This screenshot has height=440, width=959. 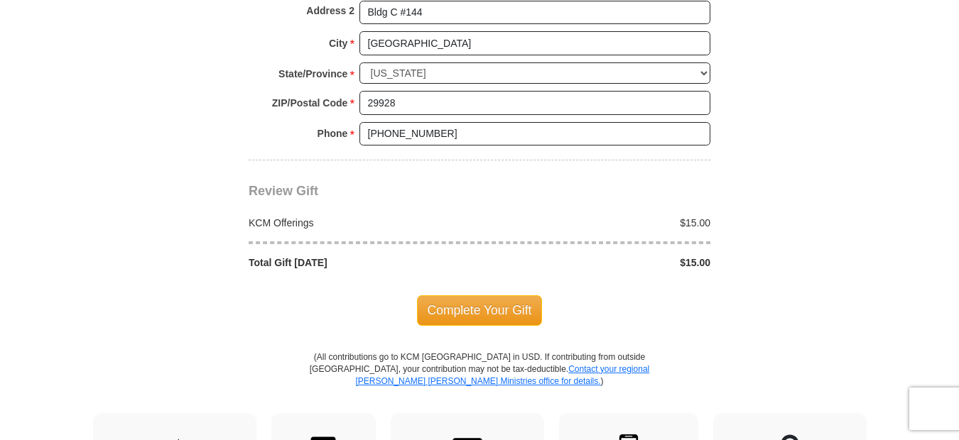 What do you see at coordinates (310, 103) in the screenshot?
I see `strong: ZIP/Postal Code` at bounding box center [310, 103].